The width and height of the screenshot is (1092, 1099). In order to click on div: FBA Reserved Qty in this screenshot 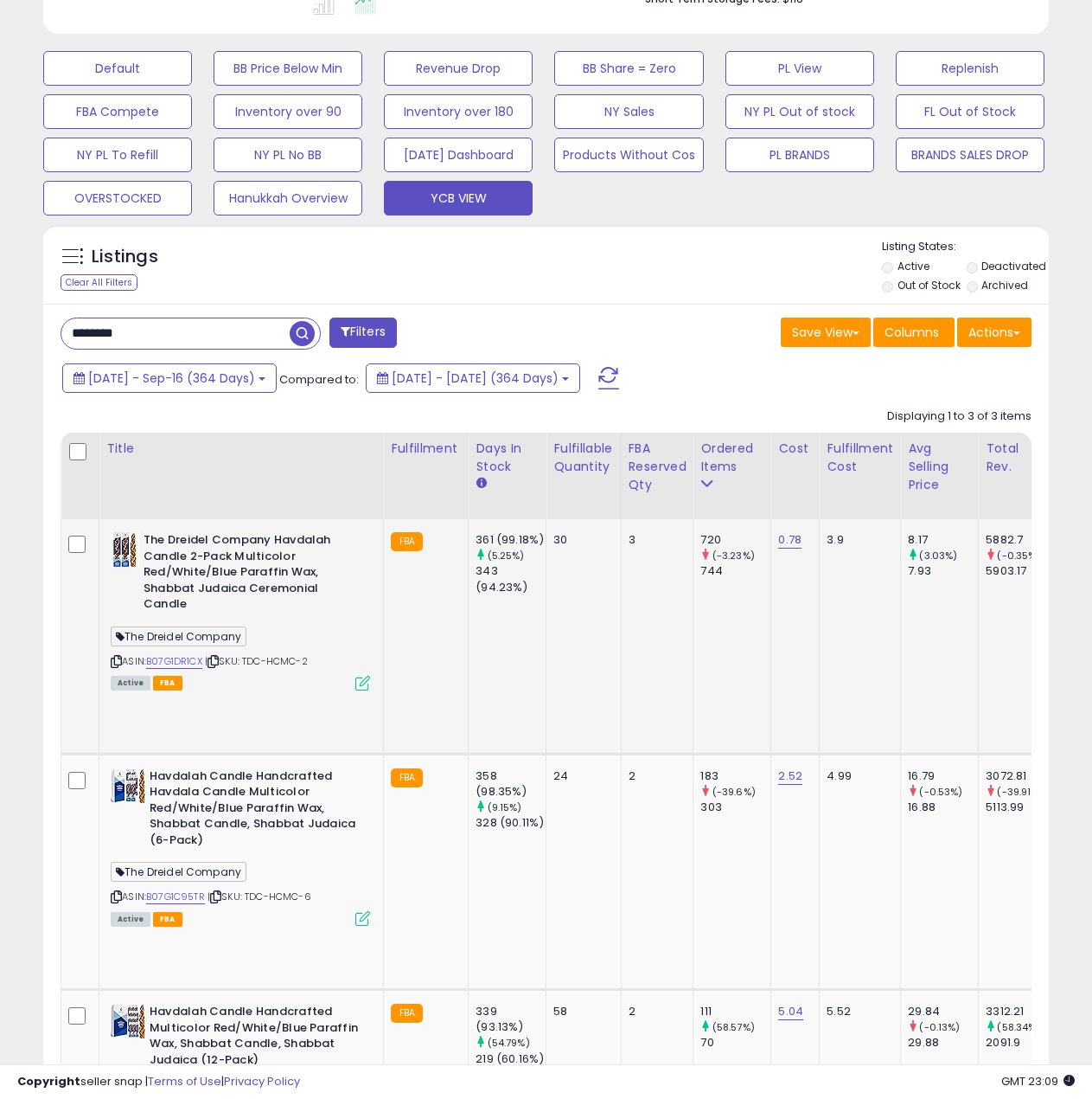, I will do `click(657, 466)`.